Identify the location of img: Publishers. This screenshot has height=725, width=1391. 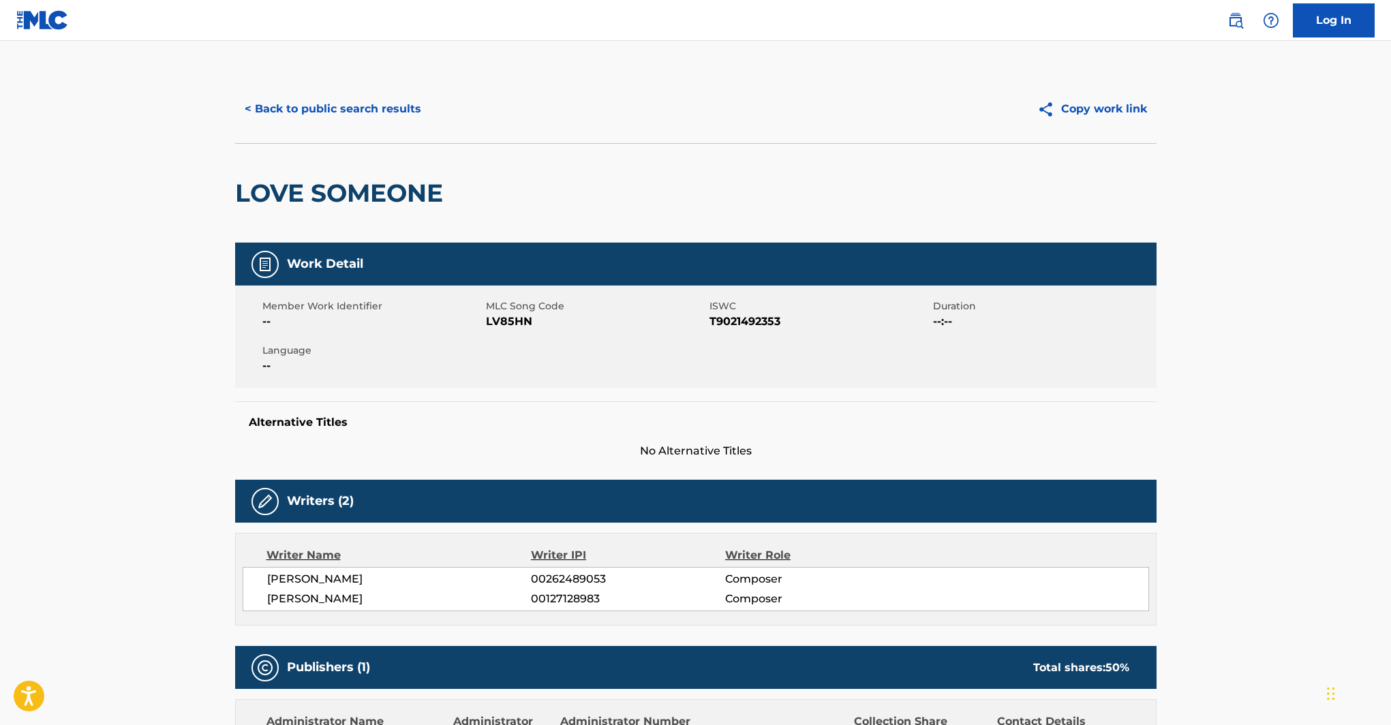
(265, 668).